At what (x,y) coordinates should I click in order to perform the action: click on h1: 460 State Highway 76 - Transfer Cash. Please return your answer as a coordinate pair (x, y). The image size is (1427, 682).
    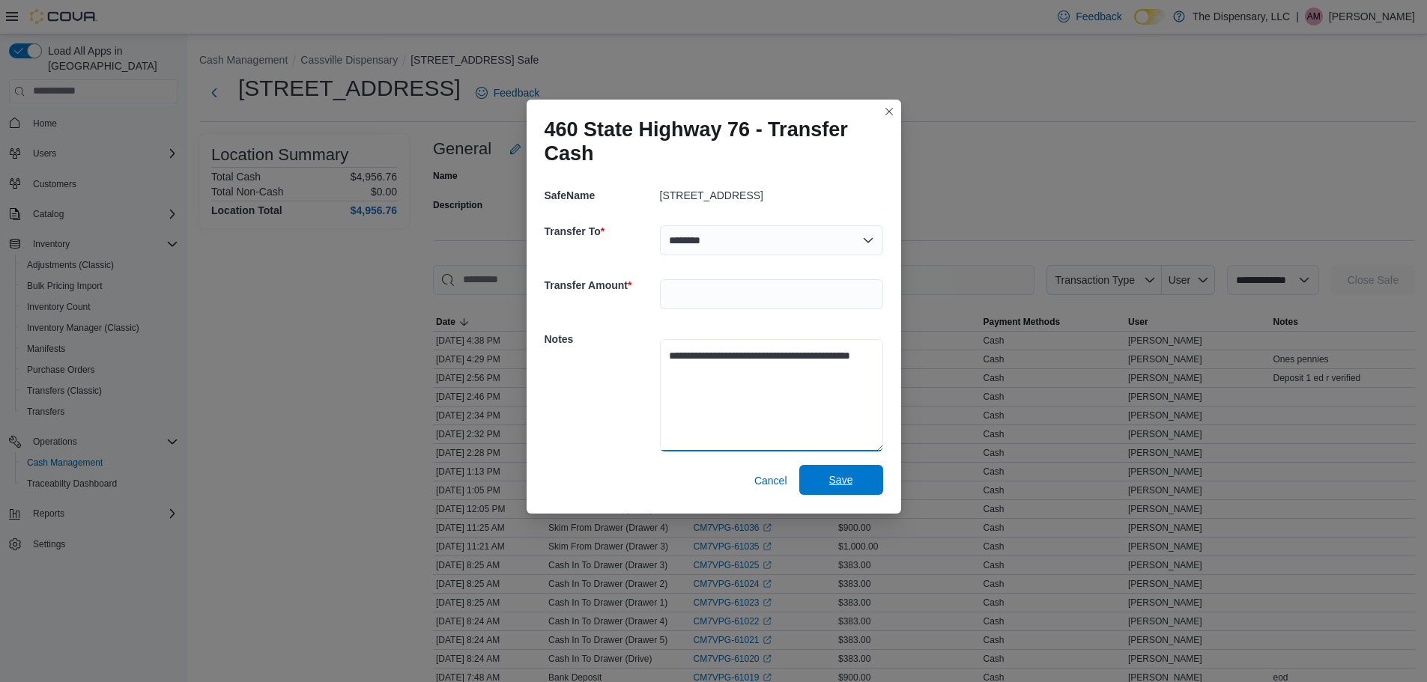
    Looking at the image, I should click on (708, 142).